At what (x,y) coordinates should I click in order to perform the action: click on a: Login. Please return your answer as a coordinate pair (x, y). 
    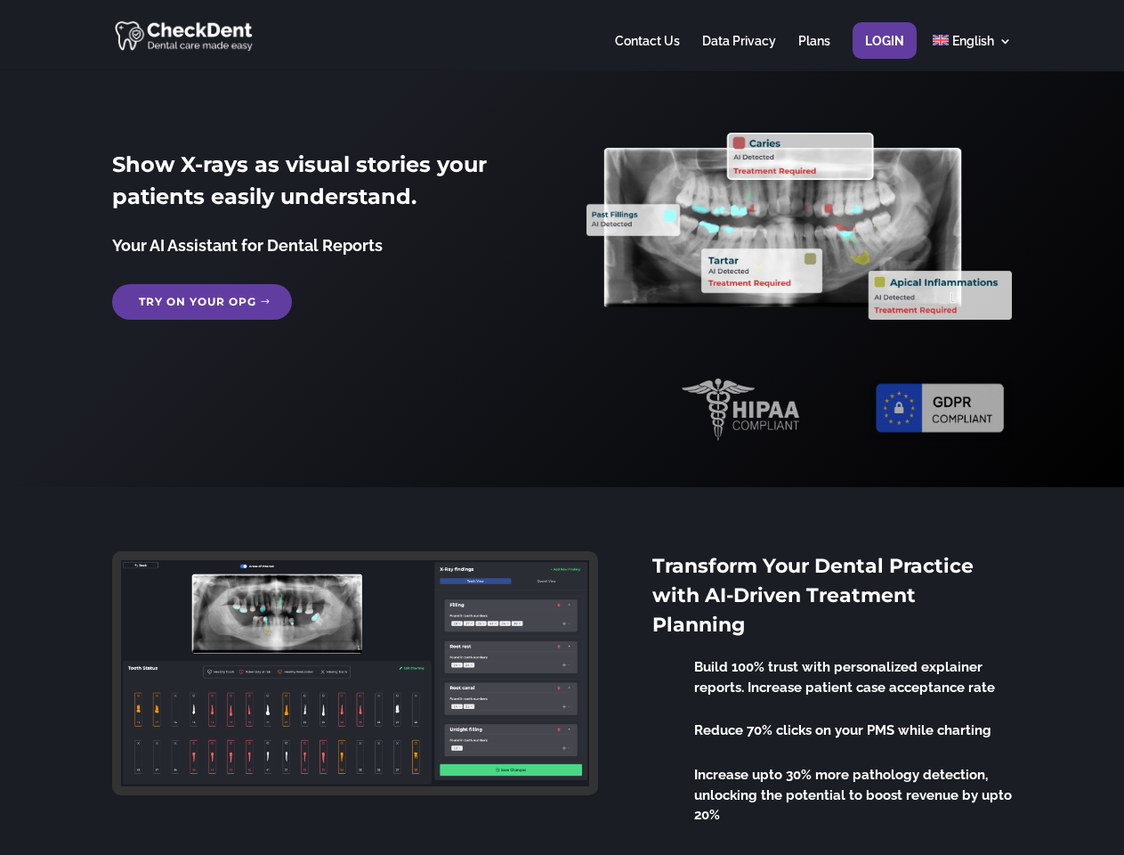
    Looking at the image, I should click on (885, 52).